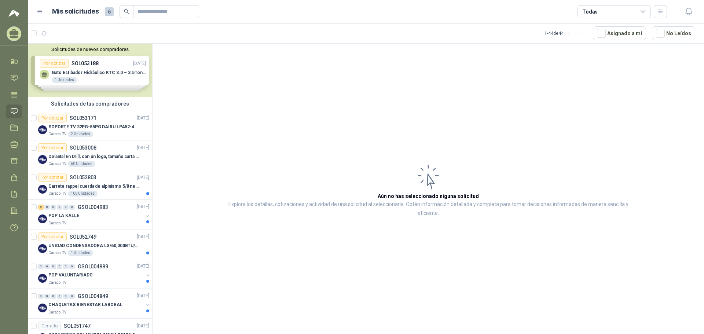 The image size is (704, 334). Describe the element at coordinates (93, 296) in the screenshot. I see `p: GSOL004849` at that location.